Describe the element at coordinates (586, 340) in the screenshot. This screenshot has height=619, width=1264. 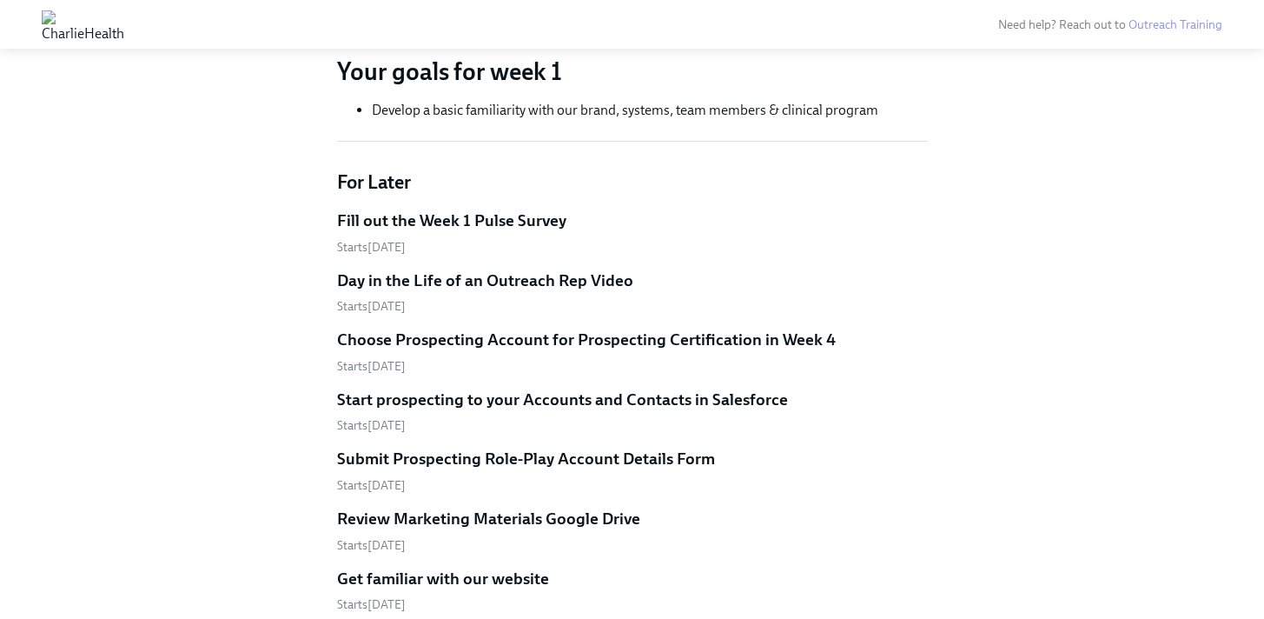
I see `h5: Choose Prospecting Account for Prospecting Certification in Week 4` at that location.